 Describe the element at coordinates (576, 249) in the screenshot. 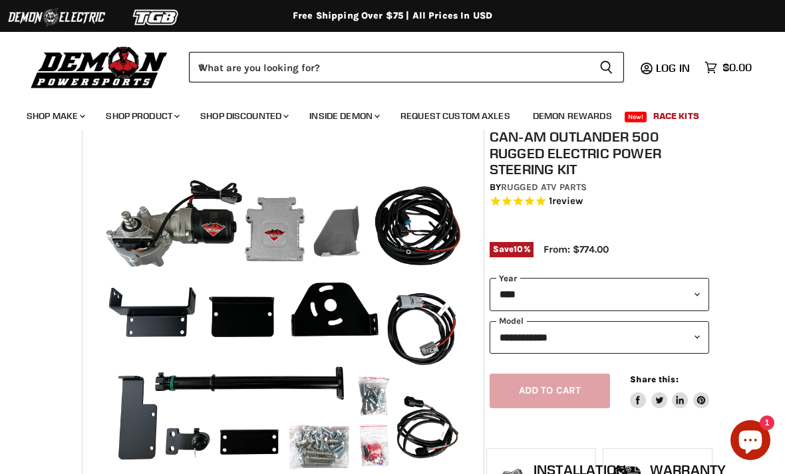

I see `span: From: $774.00` at that location.